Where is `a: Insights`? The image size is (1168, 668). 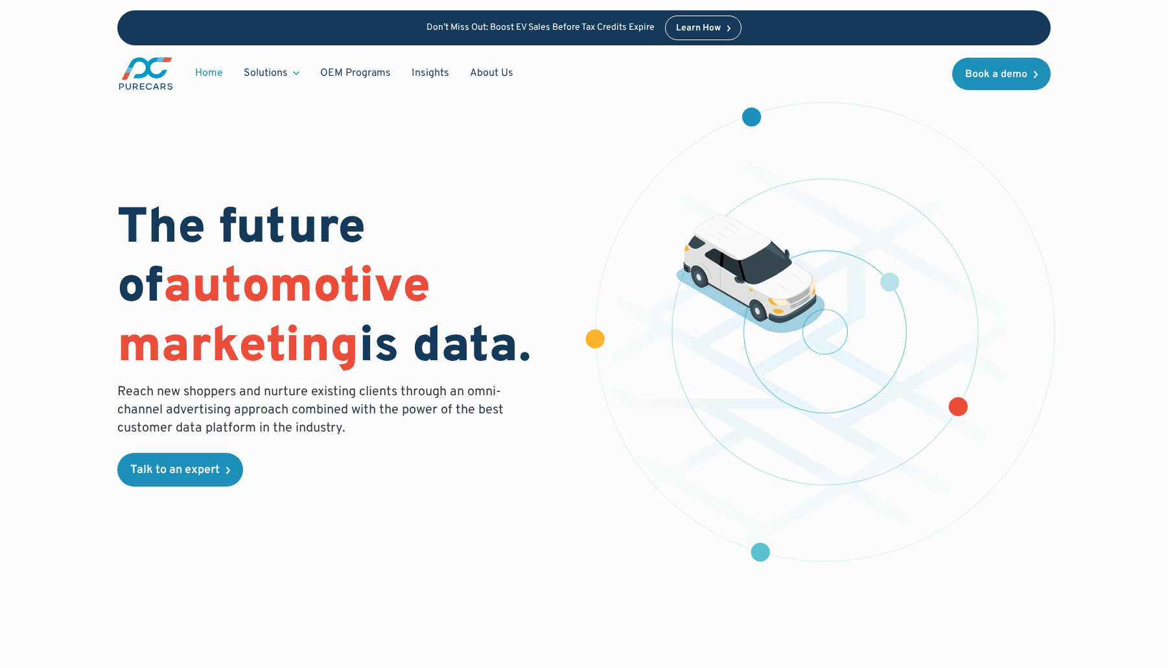
a: Insights is located at coordinates (430, 73).